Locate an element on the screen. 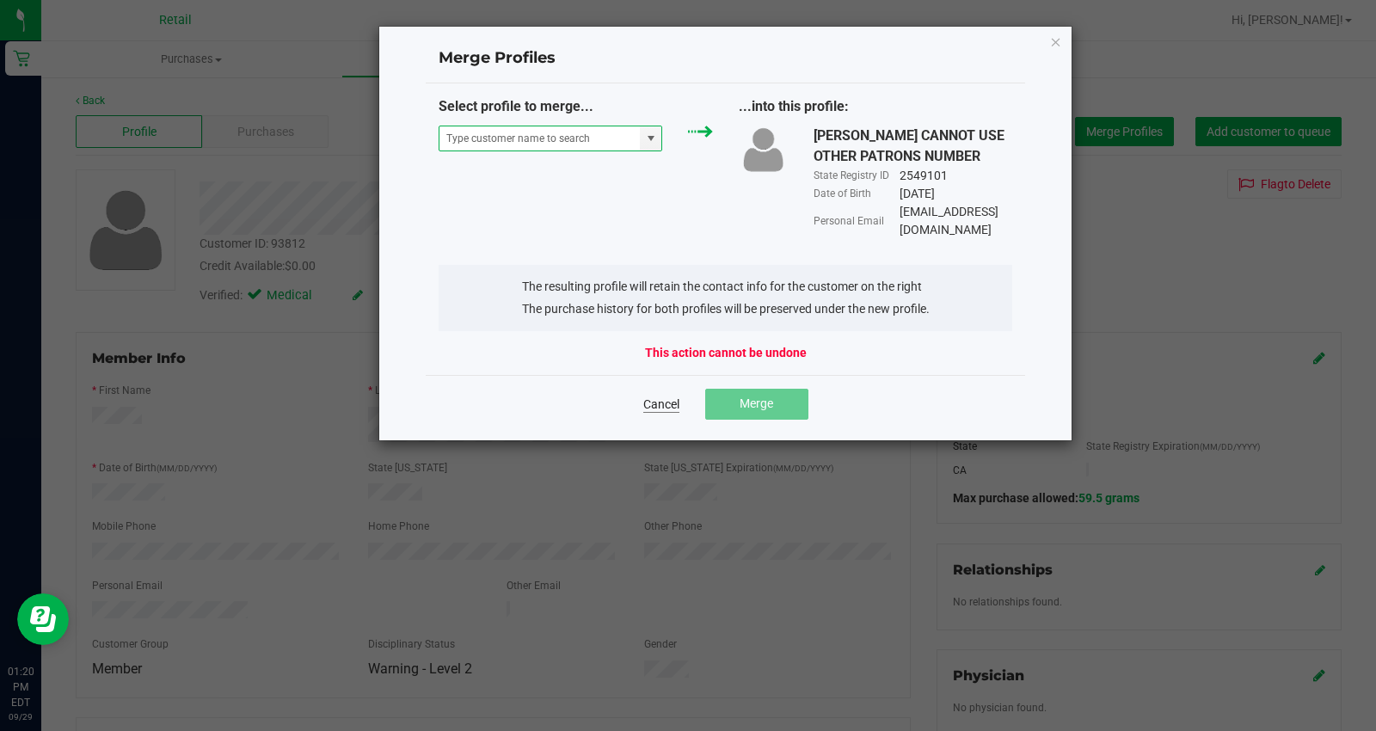 Image resolution: width=1376 pixels, height=731 pixels. span: Merge is located at coordinates (756, 403).